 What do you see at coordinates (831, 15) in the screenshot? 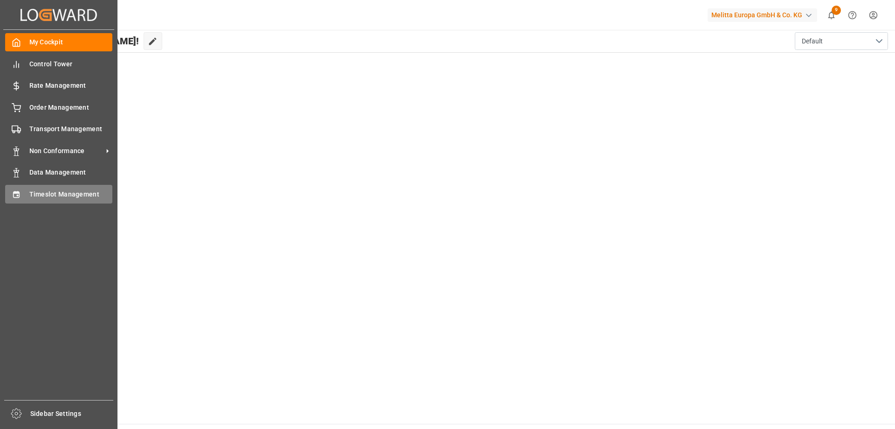
I see `button: show 9 new notifications` at bounding box center [831, 15].